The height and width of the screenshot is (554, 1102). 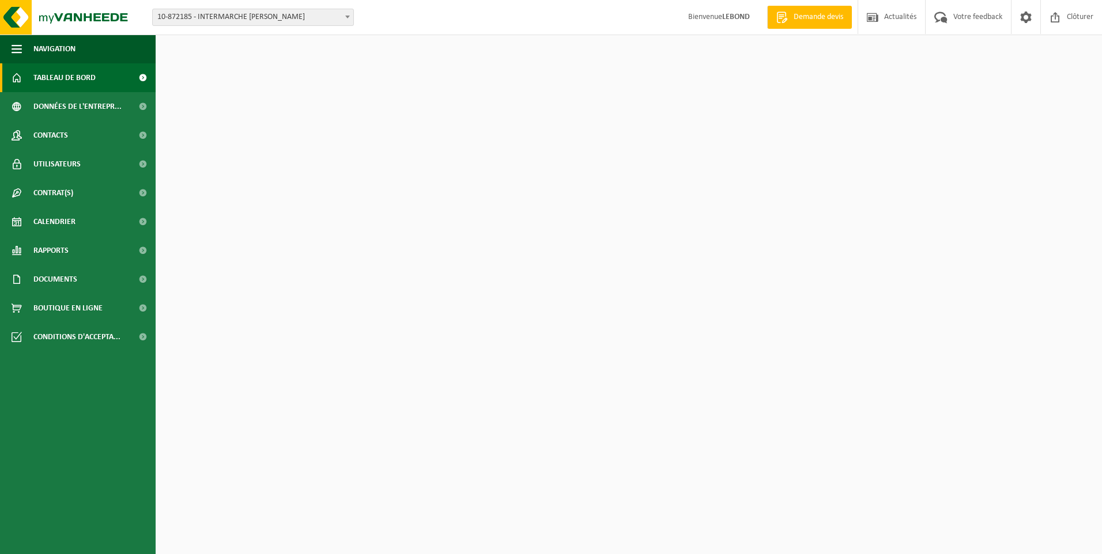 I want to click on span: Rapports, so click(x=51, y=251).